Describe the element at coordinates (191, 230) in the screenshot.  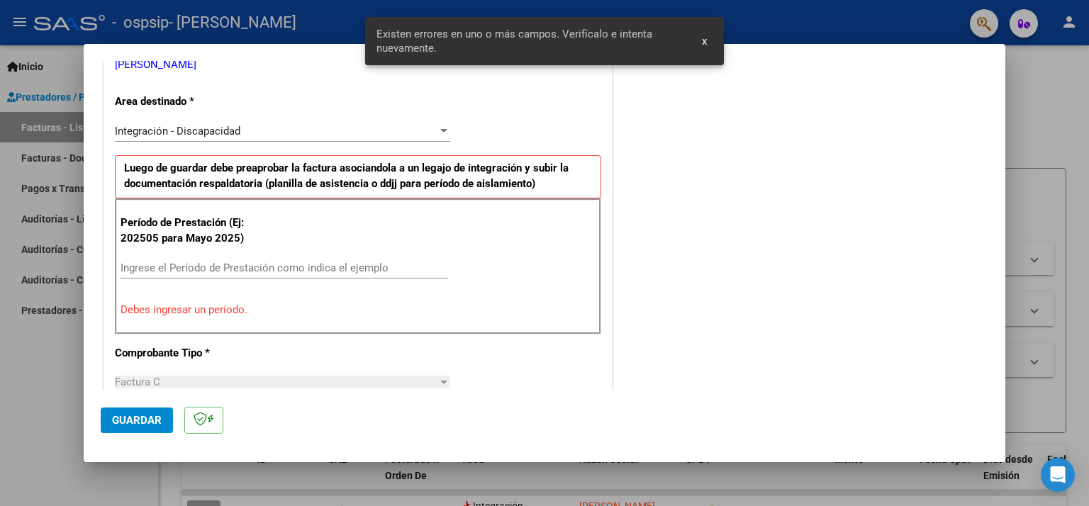
I see `p: Período de Prestación (Ej: 202505 para Mayo 2025)` at that location.